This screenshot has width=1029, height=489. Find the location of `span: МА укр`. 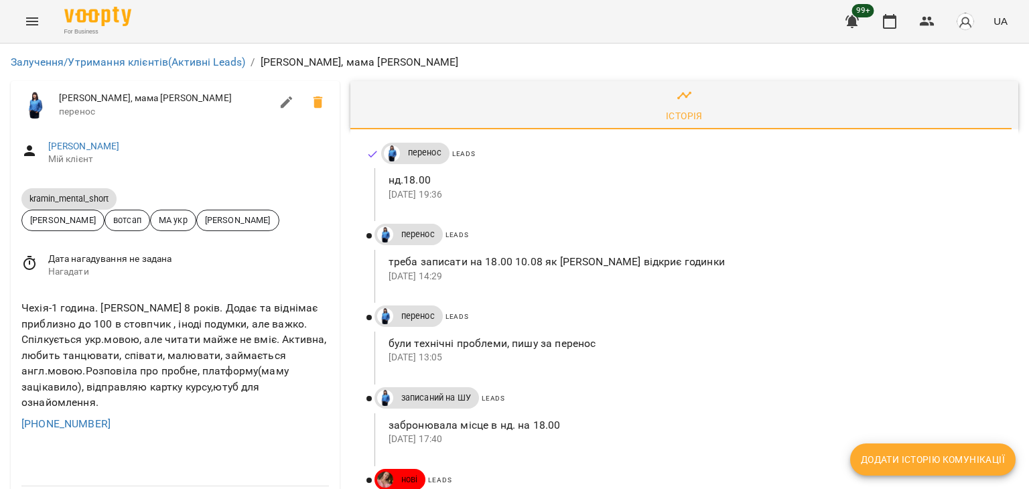

span: МА укр is located at coordinates (173, 220).